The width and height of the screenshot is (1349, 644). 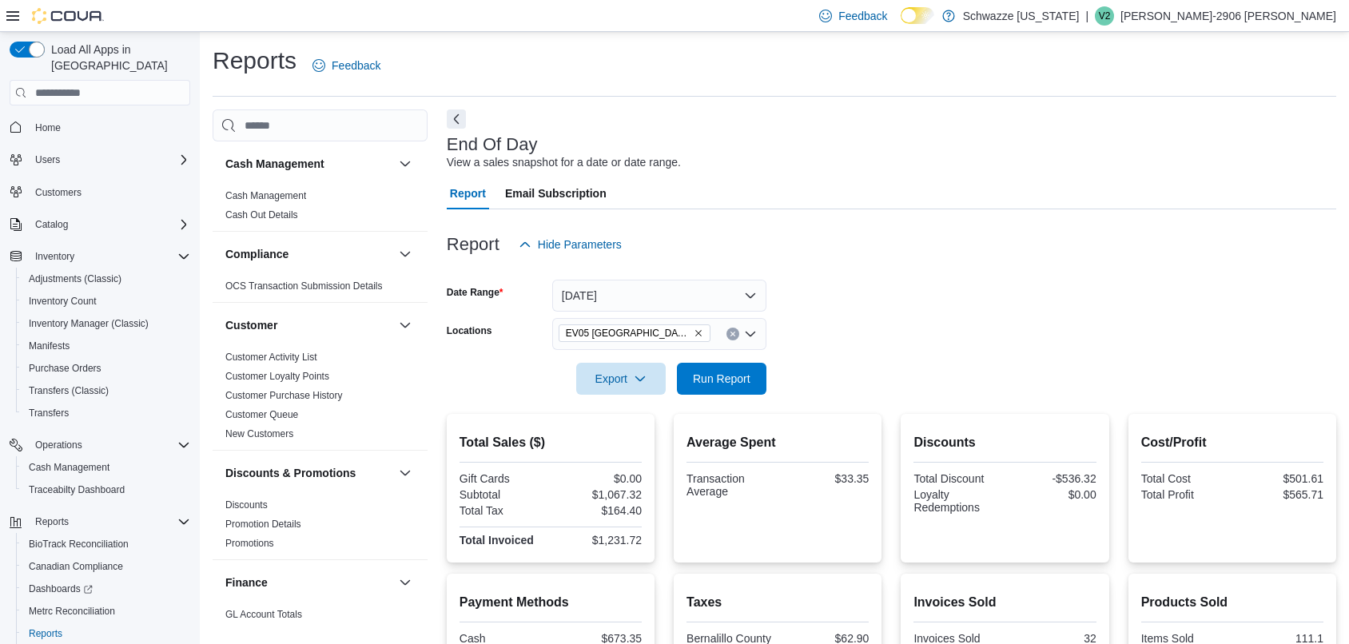 I want to click on button: Export, so click(x=621, y=379).